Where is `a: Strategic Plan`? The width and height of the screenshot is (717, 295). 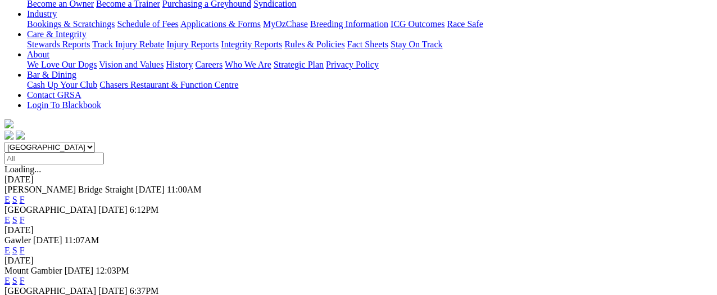
a: Strategic Plan is located at coordinates (299, 64).